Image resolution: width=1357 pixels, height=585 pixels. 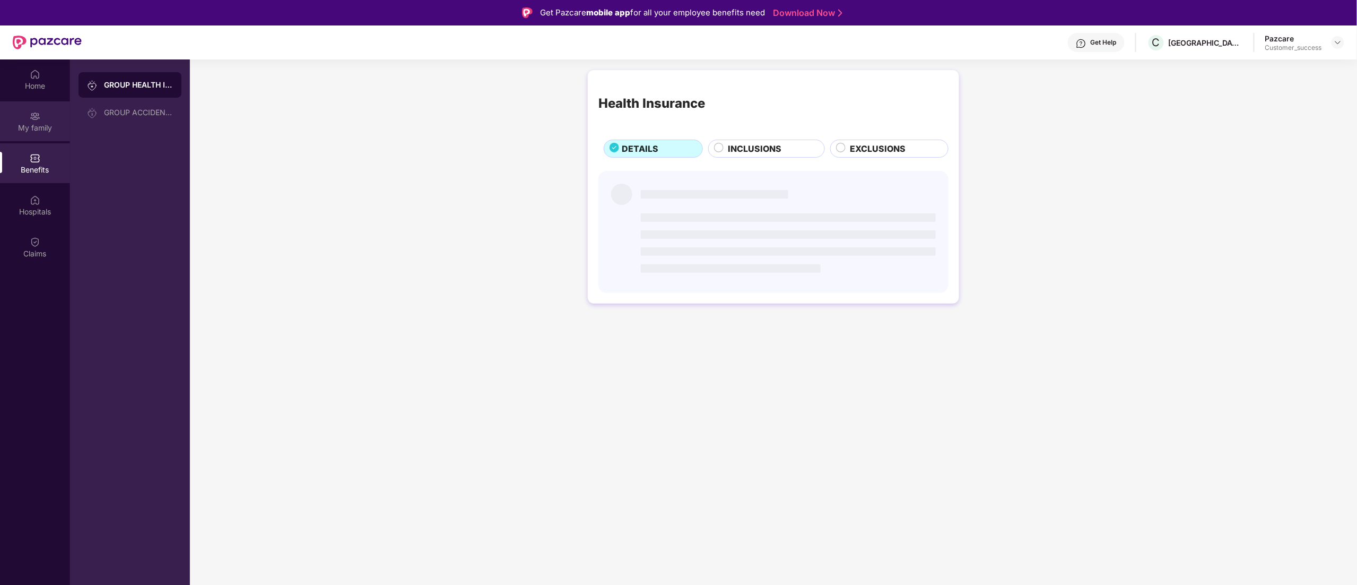 I want to click on img: Stroke, so click(x=840, y=13).